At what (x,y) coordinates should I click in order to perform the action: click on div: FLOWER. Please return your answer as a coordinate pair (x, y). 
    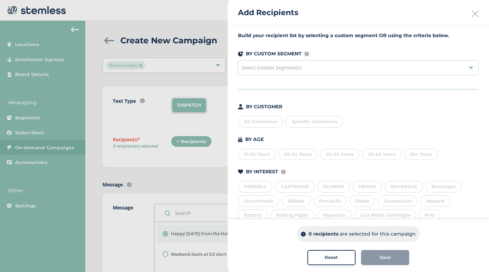
    Looking at the image, I should click on (334, 187).